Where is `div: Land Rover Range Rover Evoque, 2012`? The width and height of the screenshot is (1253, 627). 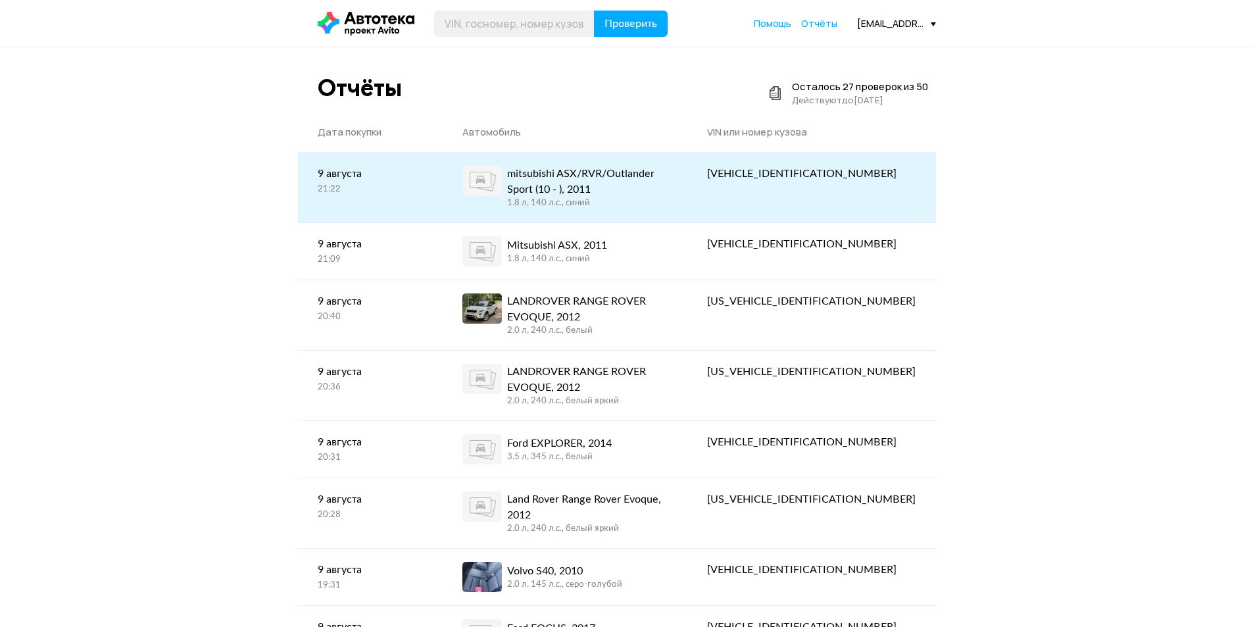 div: Land Rover Range Rover Evoque, 2012 is located at coordinates (587, 507).